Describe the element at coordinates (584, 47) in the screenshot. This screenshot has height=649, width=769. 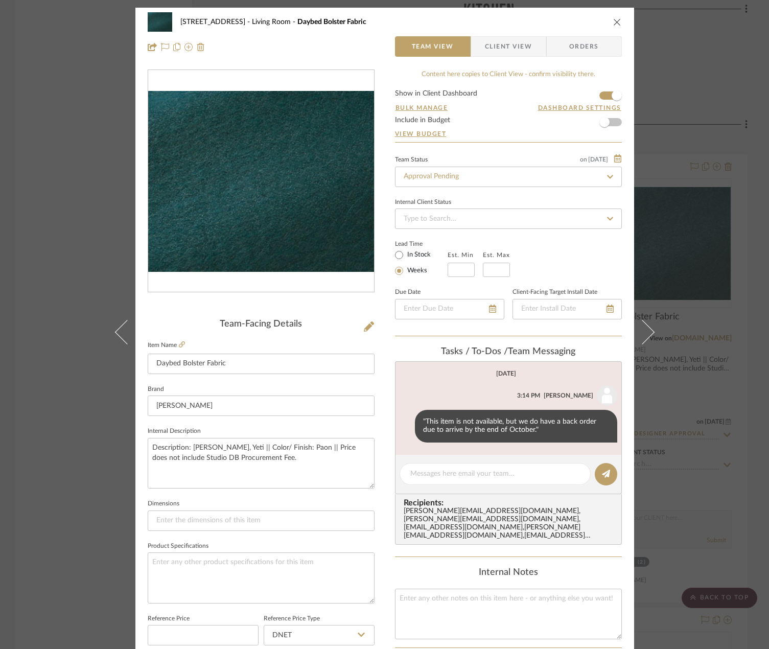
I see `span: Orders` at that location.